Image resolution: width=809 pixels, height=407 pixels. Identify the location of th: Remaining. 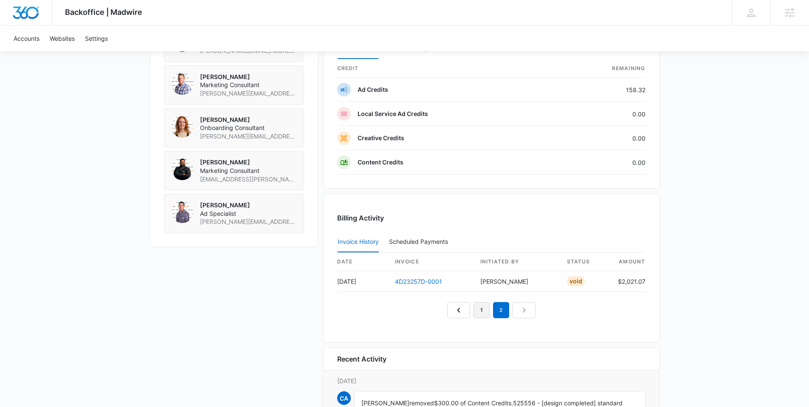
(600, 68).